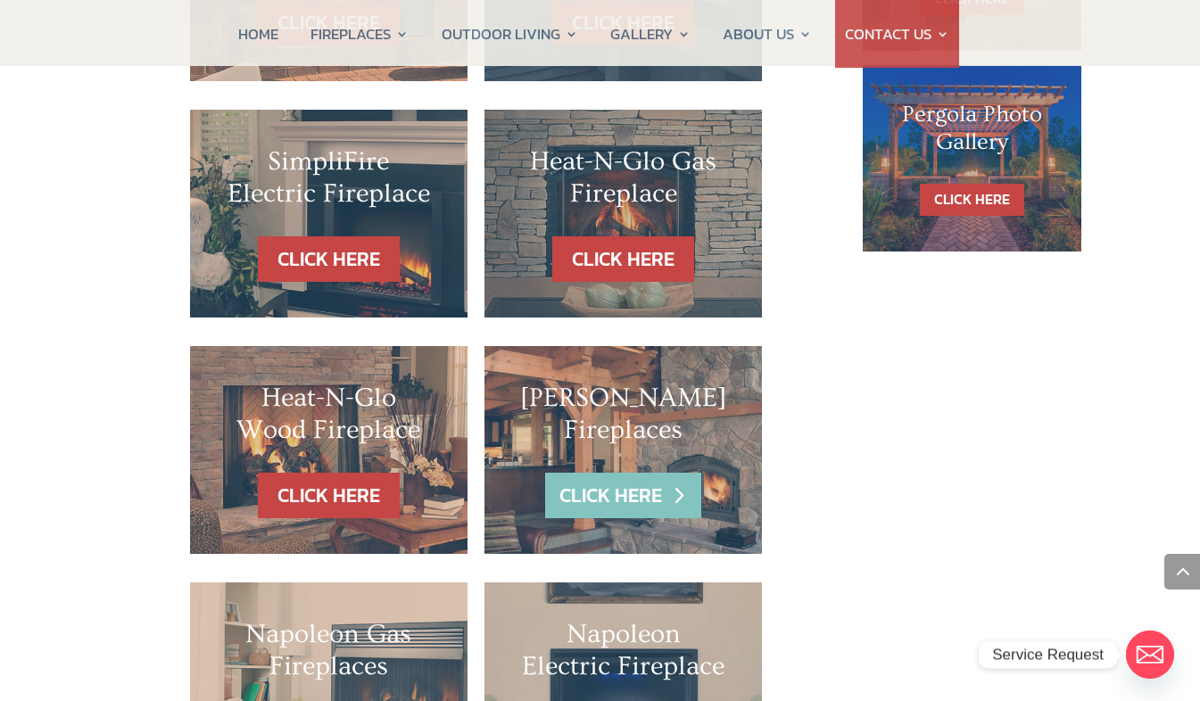 The height and width of the screenshot is (701, 1200). I want to click on h2: SimpliFire Electric Fireplace, so click(328, 182).